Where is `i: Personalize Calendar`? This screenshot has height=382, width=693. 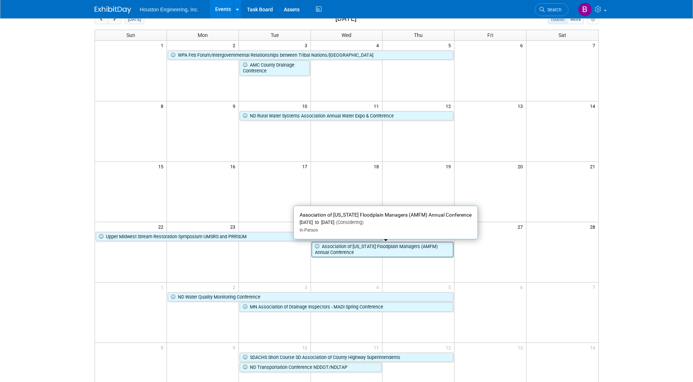 i: Personalize Calendar is located at coordinates (593, 19).